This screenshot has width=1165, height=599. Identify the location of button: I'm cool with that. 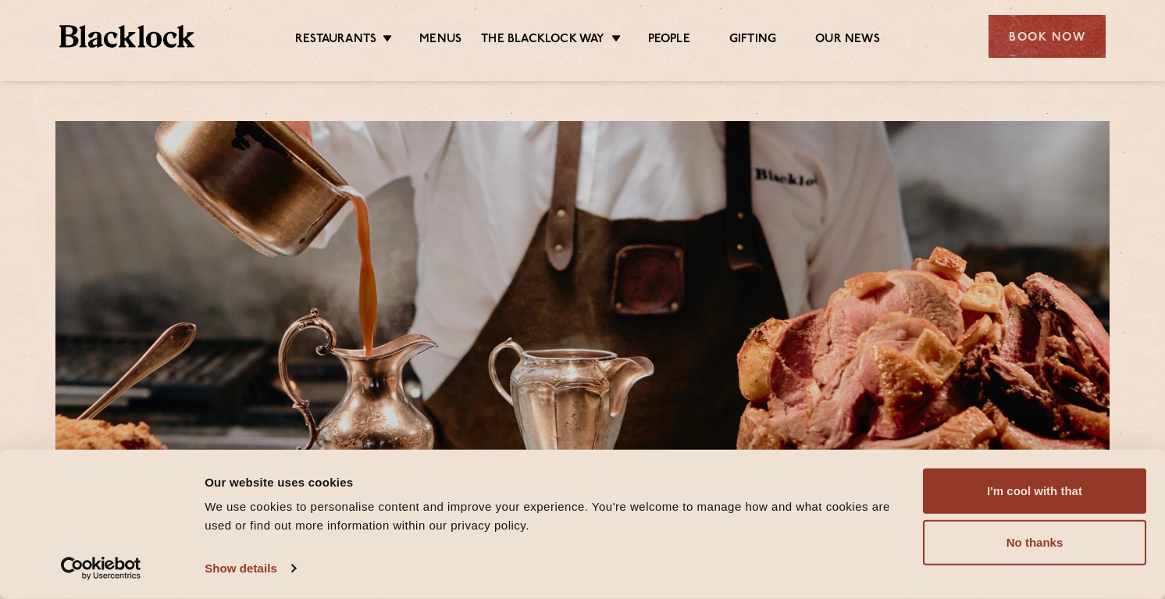
(1035, 491).